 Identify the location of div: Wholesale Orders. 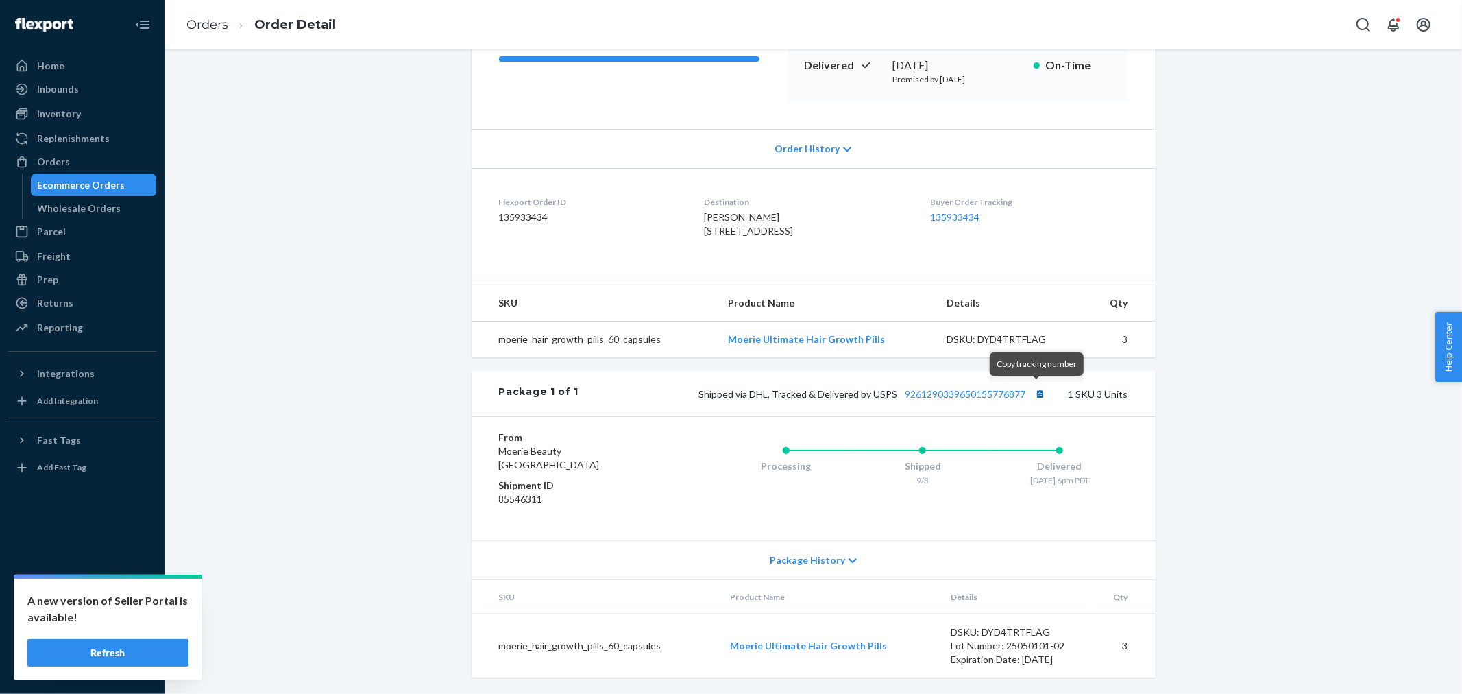
(80, 208).